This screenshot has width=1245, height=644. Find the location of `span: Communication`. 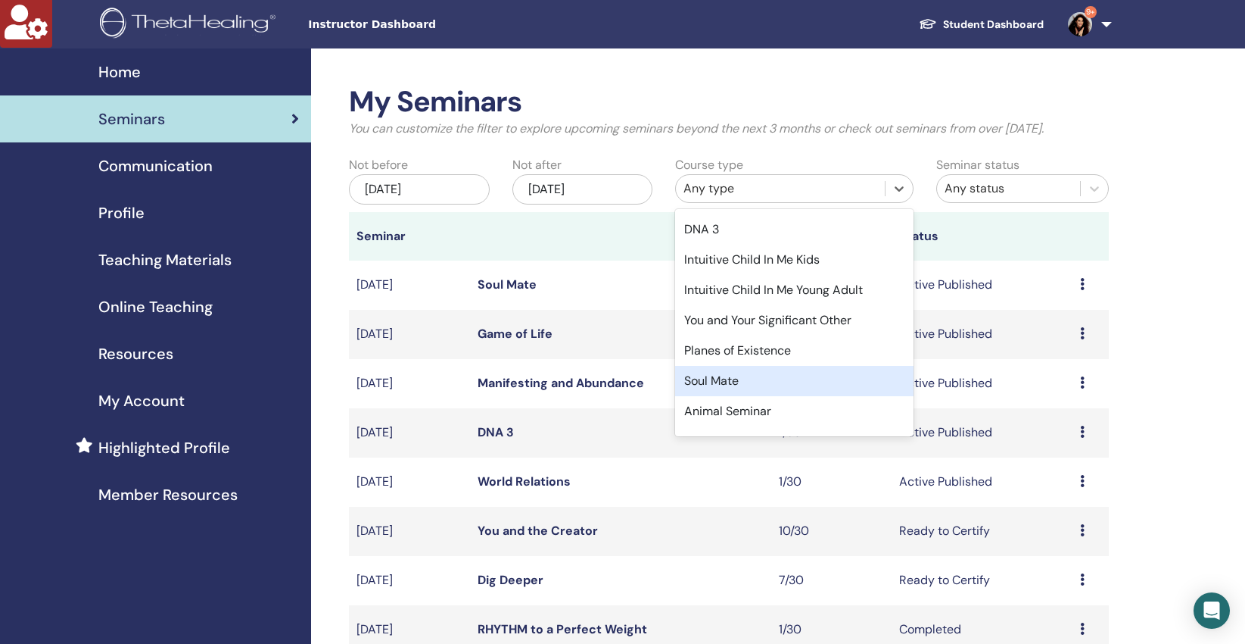

span: Communication is located at coordinates (155, 166).